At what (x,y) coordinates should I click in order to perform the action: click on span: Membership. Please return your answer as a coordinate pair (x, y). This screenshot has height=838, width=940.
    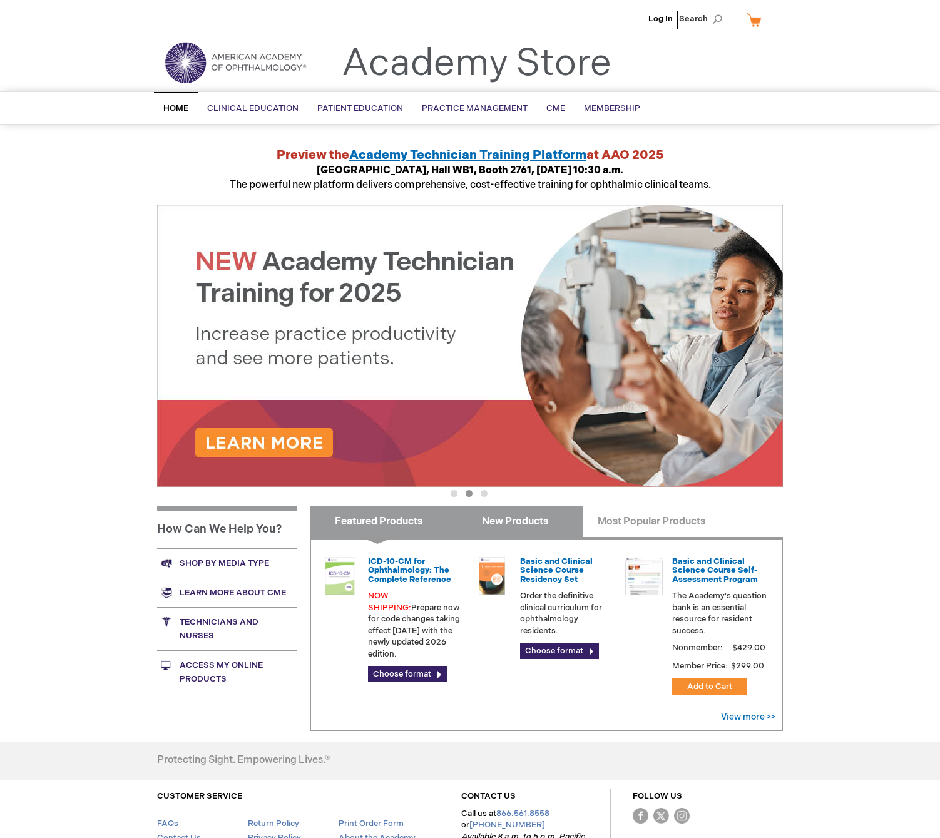
    Looking at the image, I should click on (612, 108).